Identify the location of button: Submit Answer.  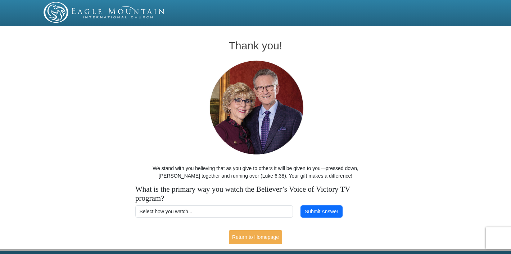
(321, 211).